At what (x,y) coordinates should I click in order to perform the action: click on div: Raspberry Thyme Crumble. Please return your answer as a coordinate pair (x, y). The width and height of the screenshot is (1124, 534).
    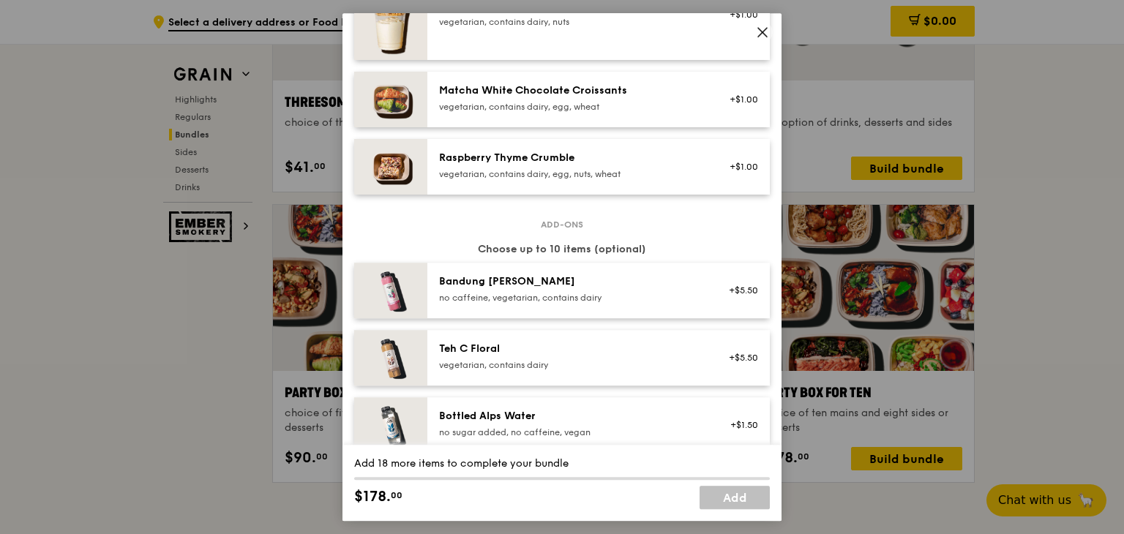
    Looking at the image, I should click on (570, 158).